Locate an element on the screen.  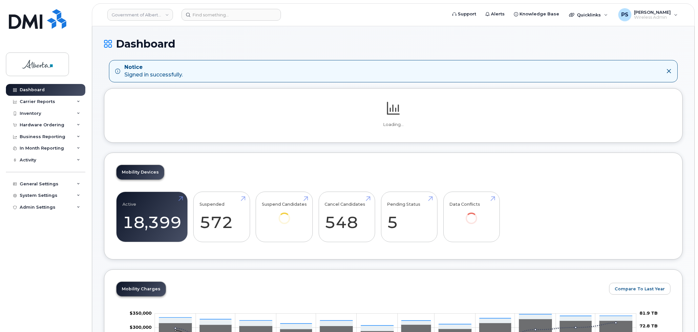
a: Mobility Devices is located at coordinates (140, 172).